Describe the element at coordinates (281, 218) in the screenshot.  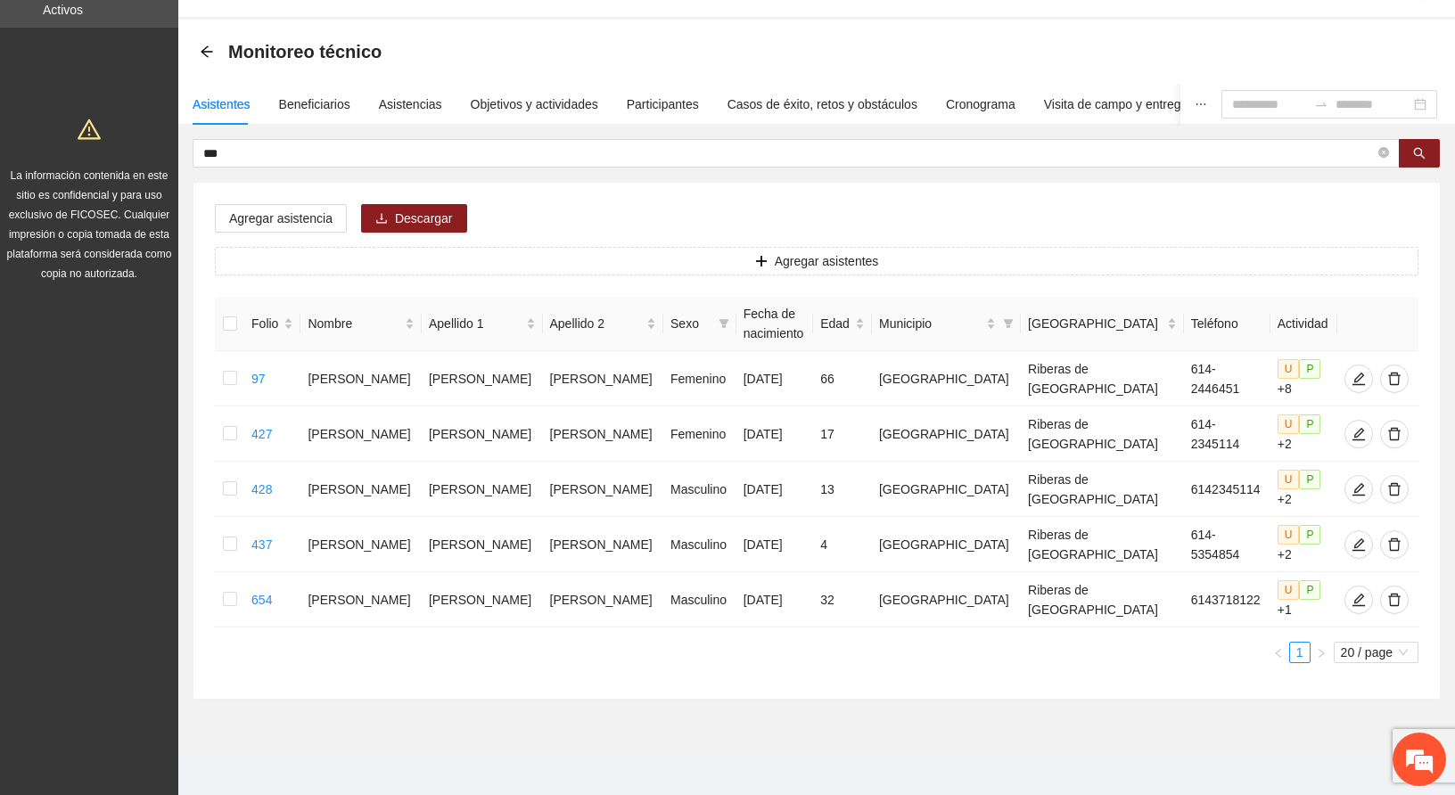
I see `button: Agregar asistencia` at that location.